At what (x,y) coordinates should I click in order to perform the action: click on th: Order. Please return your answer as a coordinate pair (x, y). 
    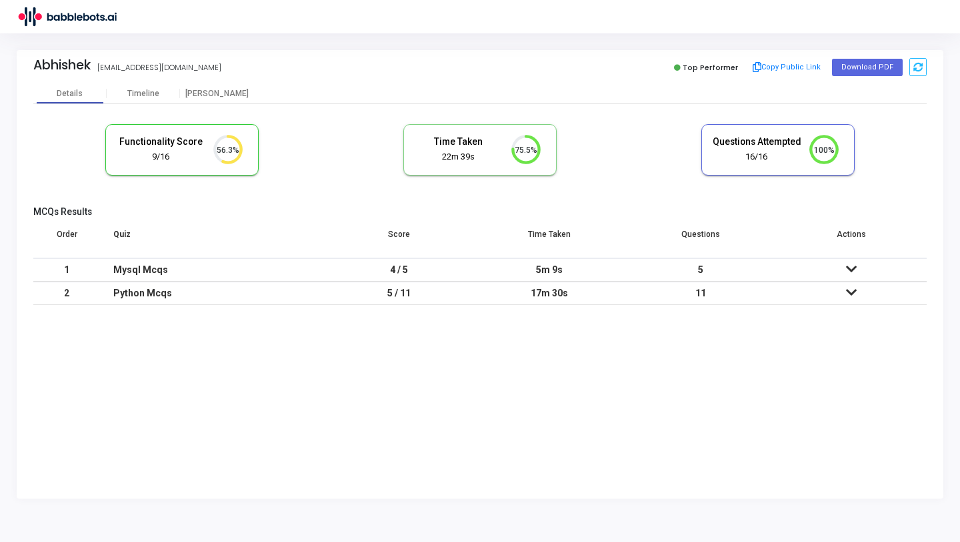
    Looking at the image, I should click on (67, 239).